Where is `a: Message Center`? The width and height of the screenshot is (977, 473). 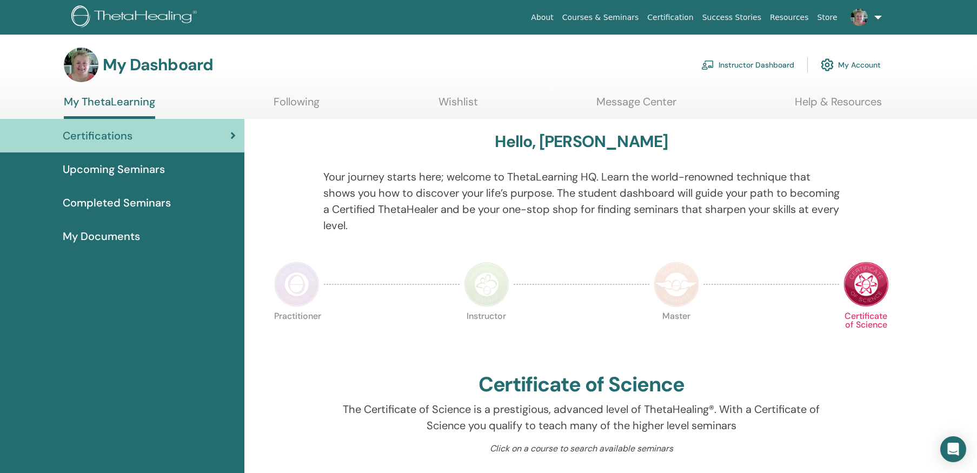
a: Message Center is located at coordinates (636, 105).